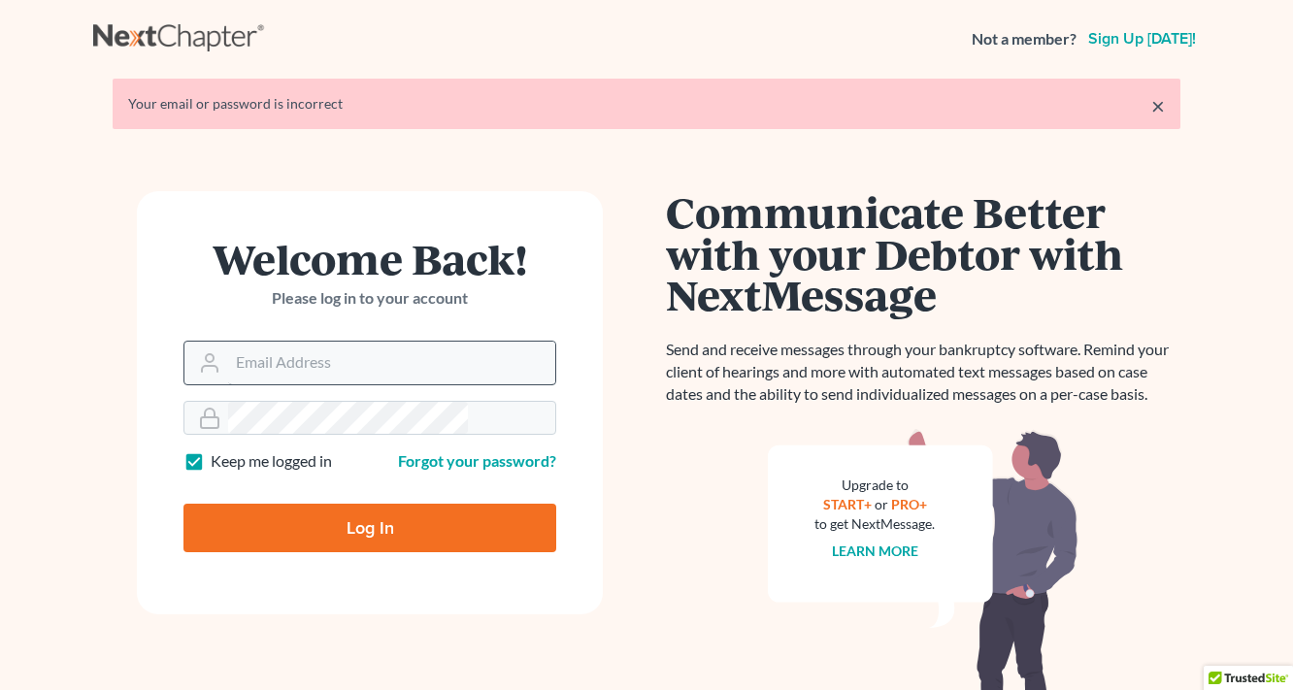 Image resolution: width=1293 pixels, height=690 pixels. I want to click on a: Forgot your password?, so click(477, 460).